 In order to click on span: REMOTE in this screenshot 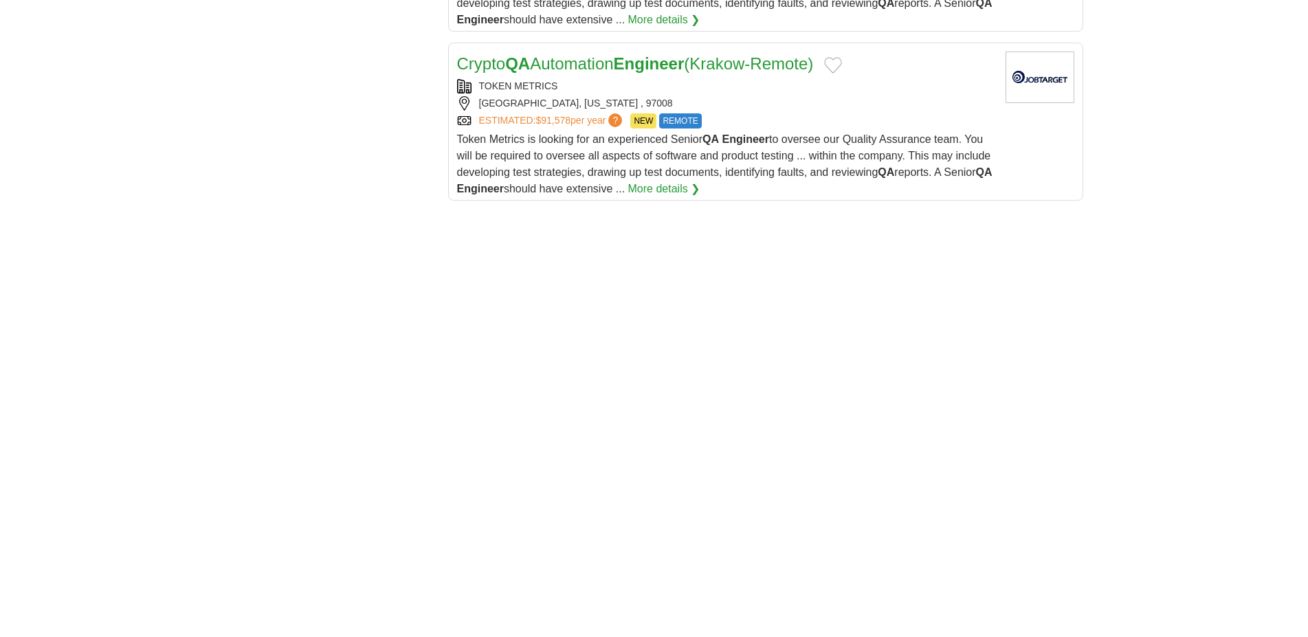, I will do `click(680, 121)`.